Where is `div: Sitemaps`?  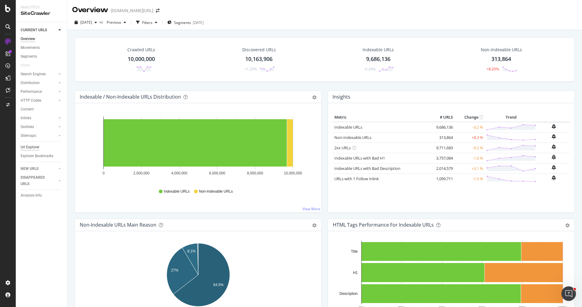
div: Sitemaps is located at coordinates (28, 135).